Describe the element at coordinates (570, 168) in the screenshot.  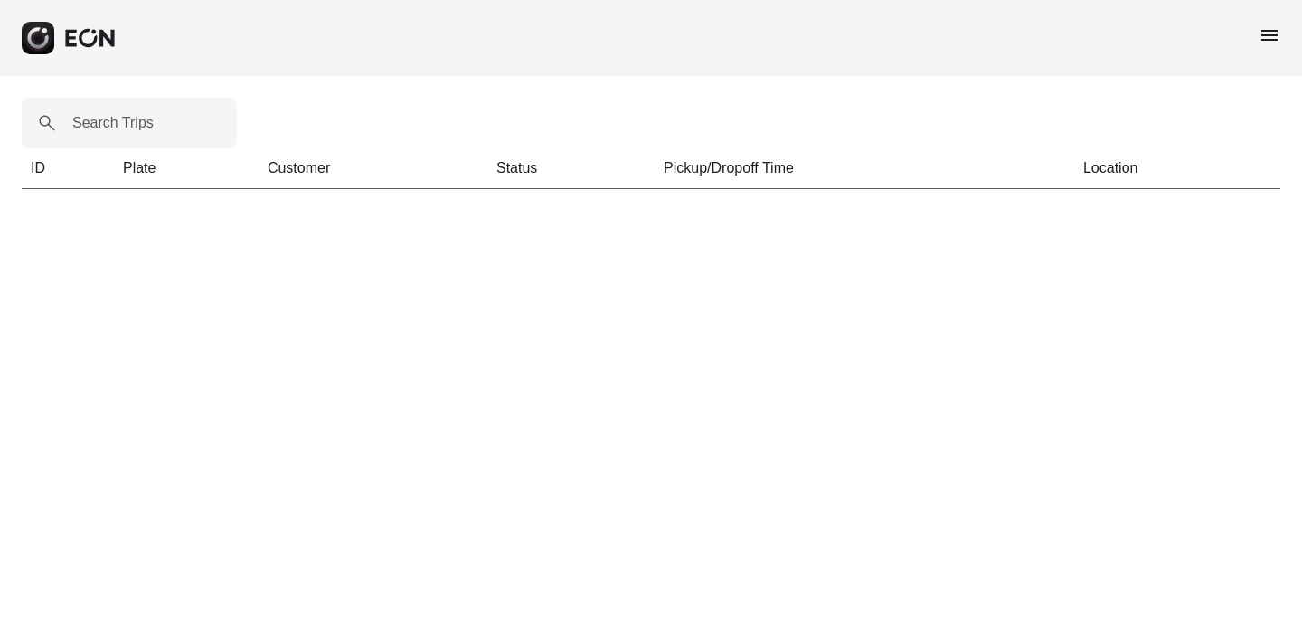
I see `th: Status` at that location.